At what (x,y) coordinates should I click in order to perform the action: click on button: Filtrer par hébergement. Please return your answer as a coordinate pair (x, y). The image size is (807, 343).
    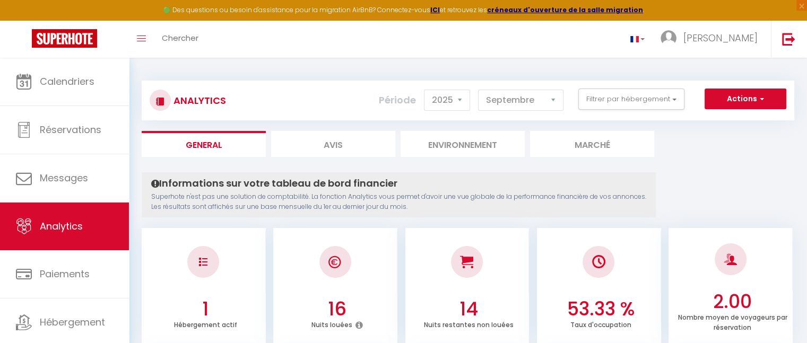
    Looking at the image, I should click on (631, 99).